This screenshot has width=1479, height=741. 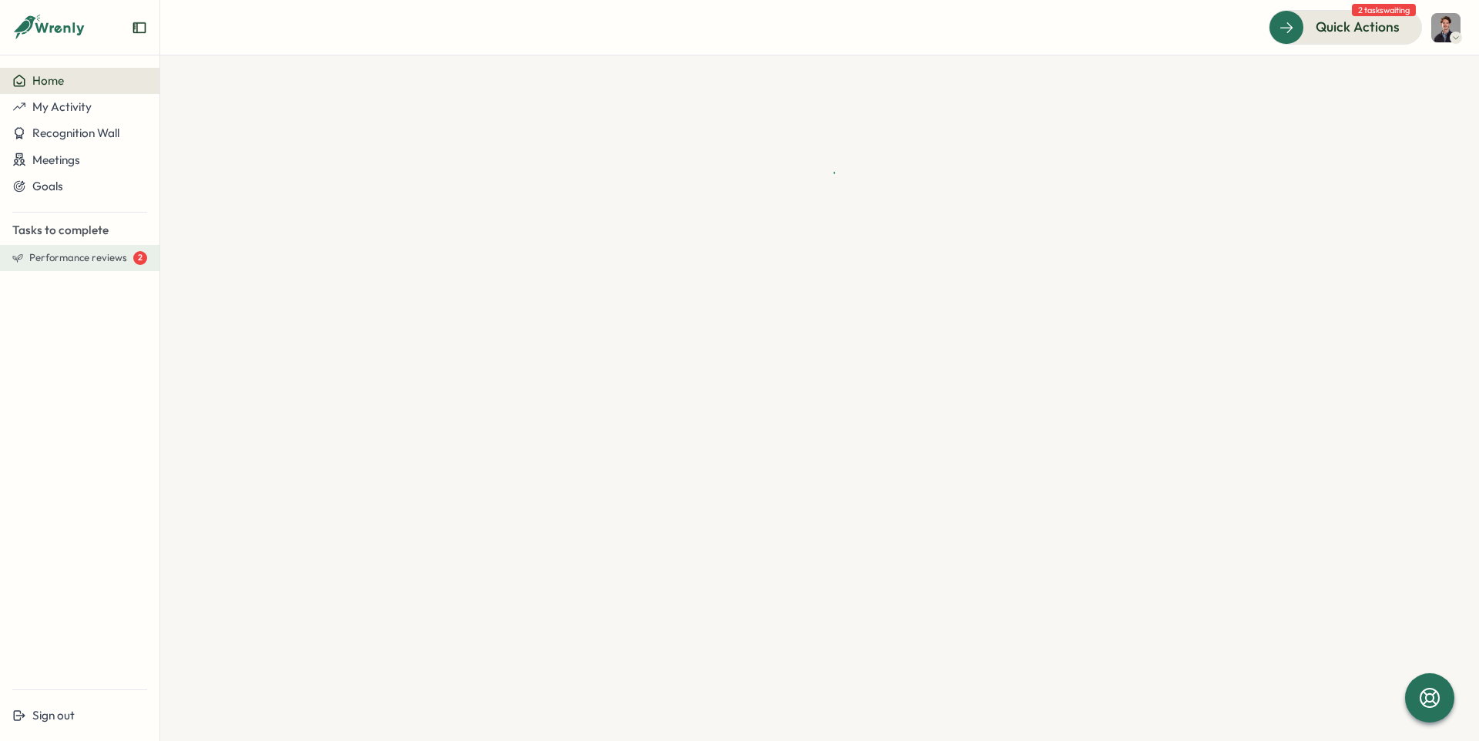 What do you see at coordinates (140, 258) in the screenshot?
I see `div: 2` at bounding box center [140, 258].